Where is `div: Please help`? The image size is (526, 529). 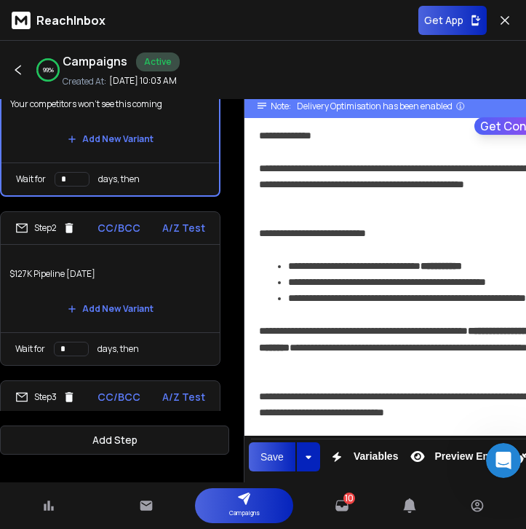
div: Please help is located at coordinates (239, 133).